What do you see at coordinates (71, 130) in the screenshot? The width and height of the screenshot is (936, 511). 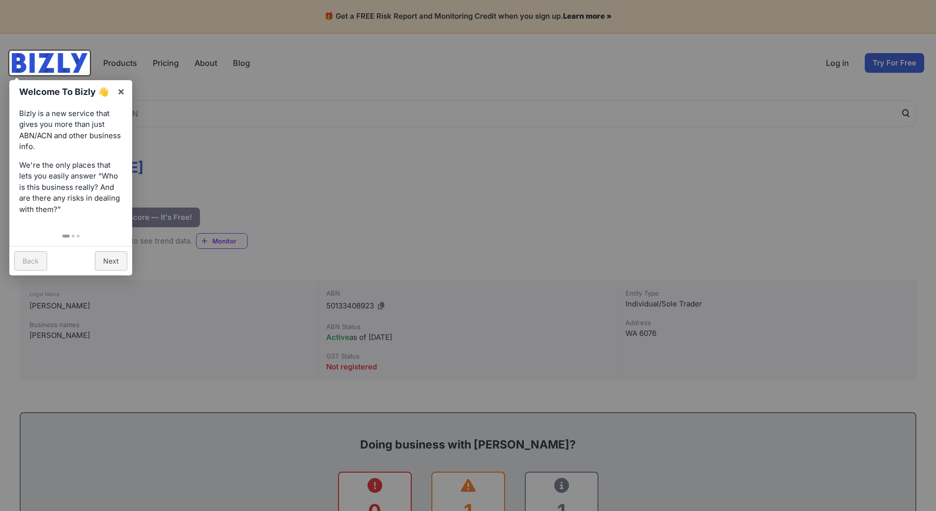 I see `p: Bizly is a new service that gives you more than just ABN/ACN and other business info.` at bounding box center [71, 130].